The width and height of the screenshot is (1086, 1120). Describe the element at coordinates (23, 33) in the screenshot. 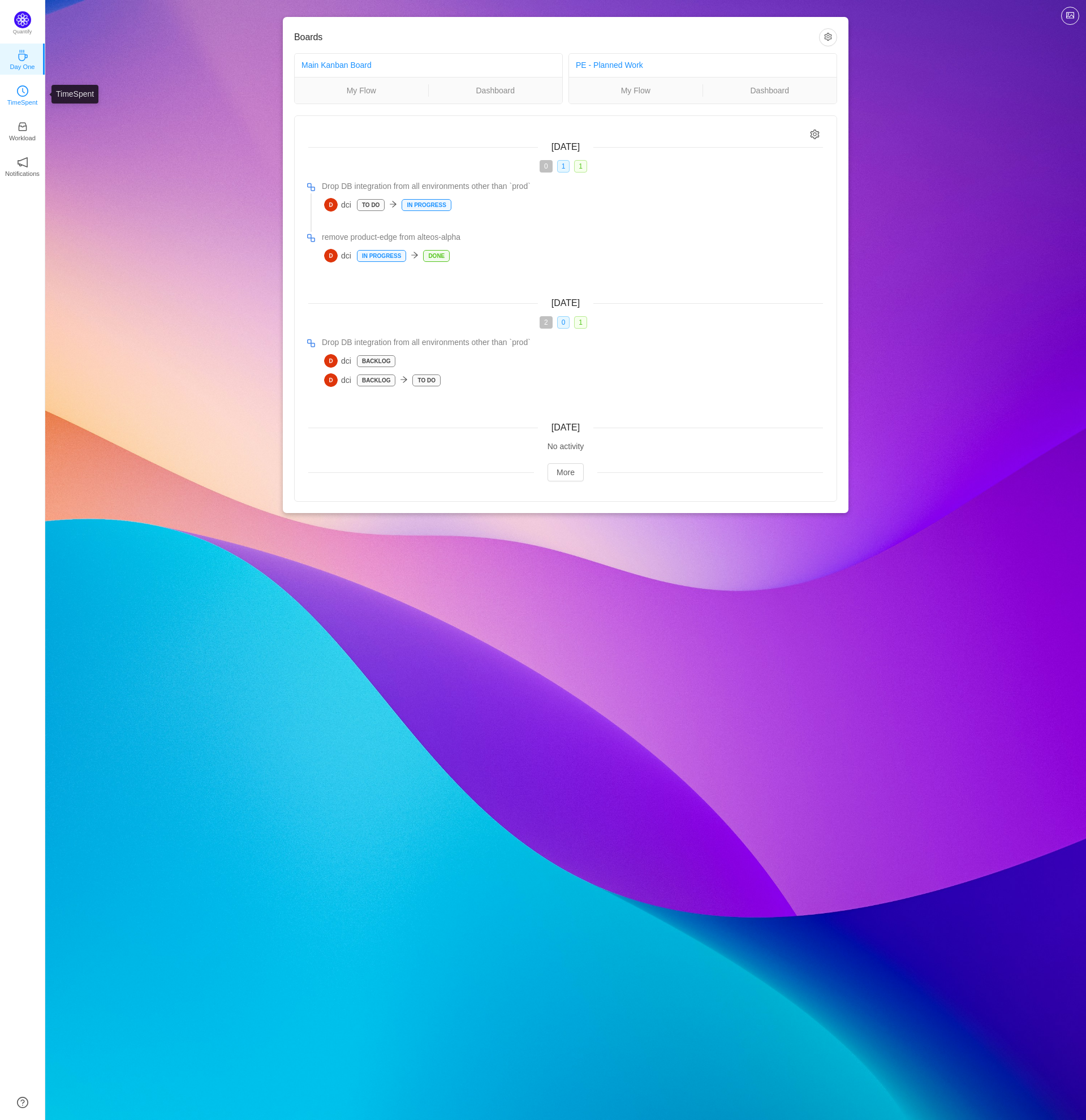

I see `p: Quantify` at that location.